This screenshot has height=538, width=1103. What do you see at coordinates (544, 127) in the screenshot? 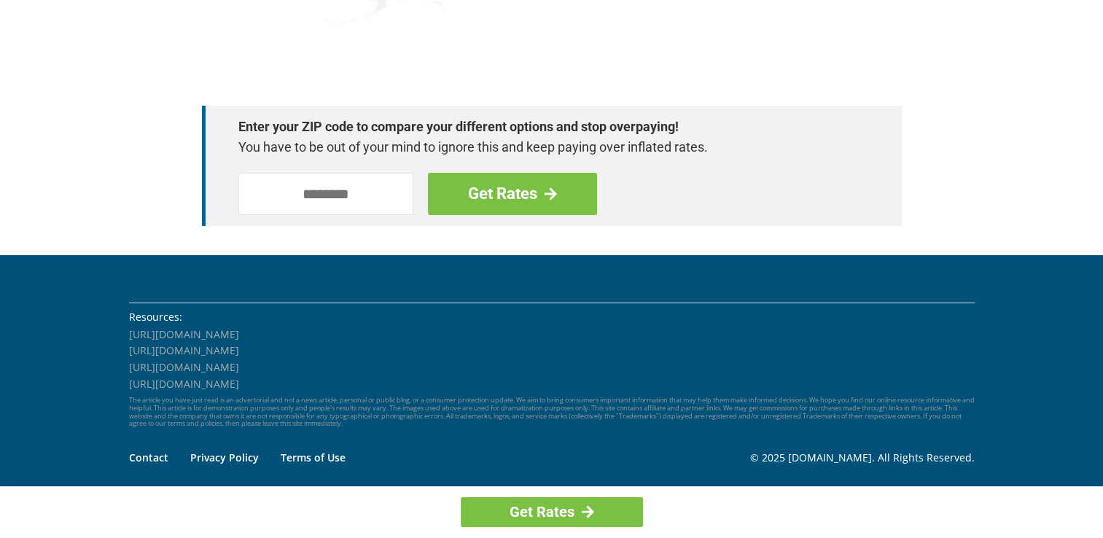
I see `strong: Enter your ZIP code to compare your different options and stop overpaying!` at bounding box center [544, 127].